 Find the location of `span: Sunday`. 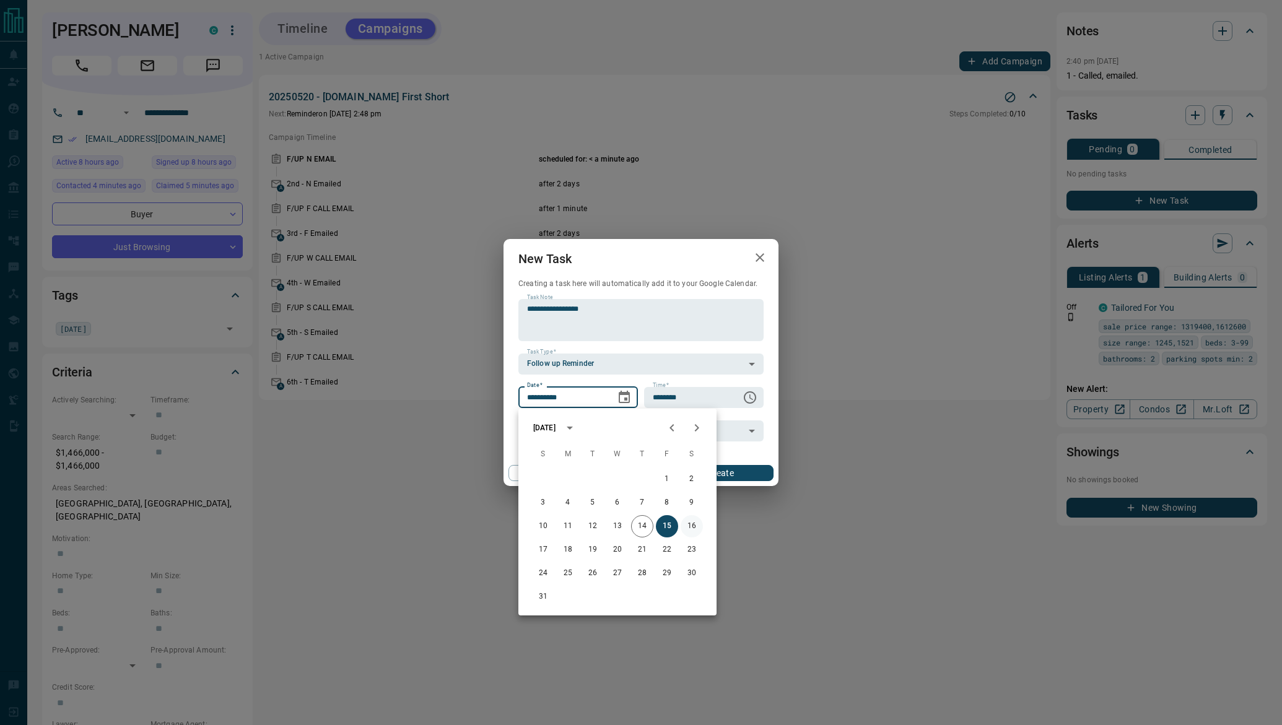

span: Sunday is located at coordinates (543, 455).